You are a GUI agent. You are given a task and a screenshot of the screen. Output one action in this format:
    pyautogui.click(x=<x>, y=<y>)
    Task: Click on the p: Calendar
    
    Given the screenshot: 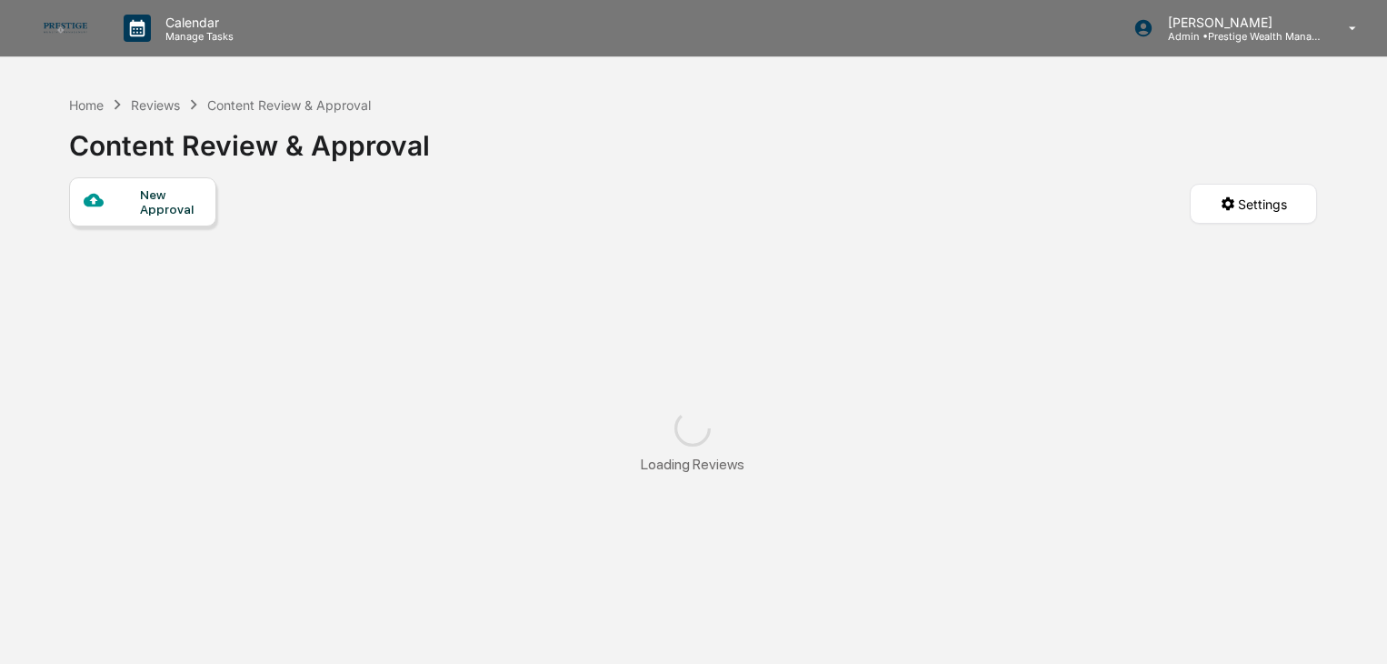 What is the action you would take?
    pyautogui.click(x=196, y=22)
    